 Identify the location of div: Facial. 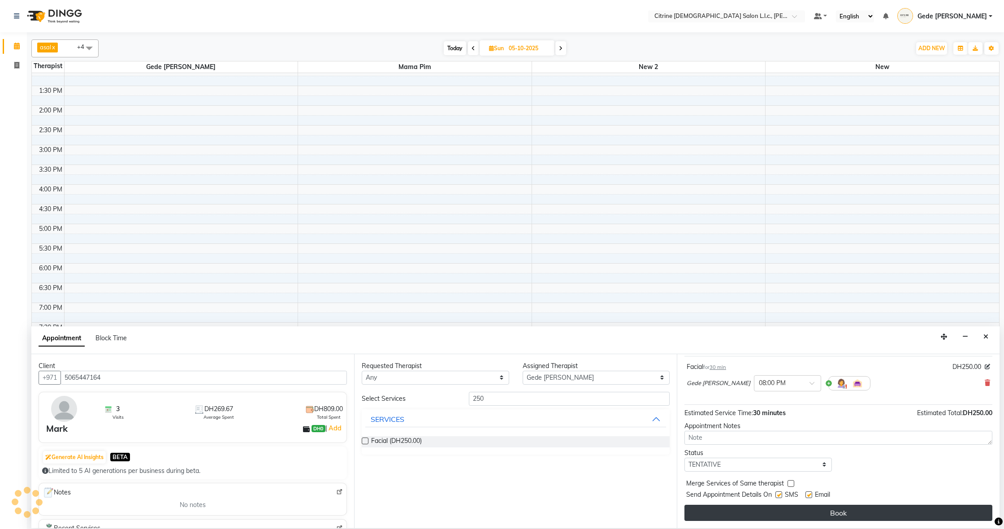
(706, 367).